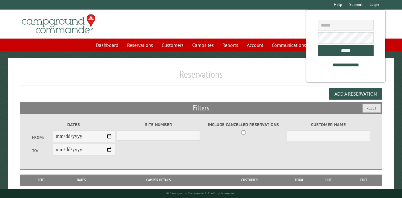 The width and height of the screenshot is (402, 198). I want to click on th: Camper Details, so click(158, 180).